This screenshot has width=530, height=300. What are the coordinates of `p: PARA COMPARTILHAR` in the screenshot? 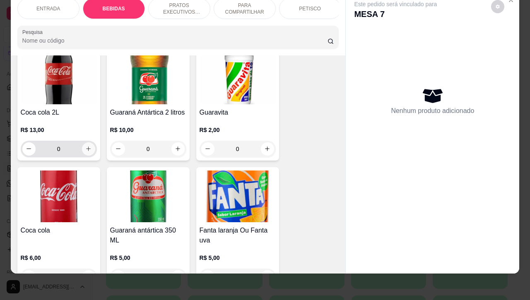 It's located at (245, 9).